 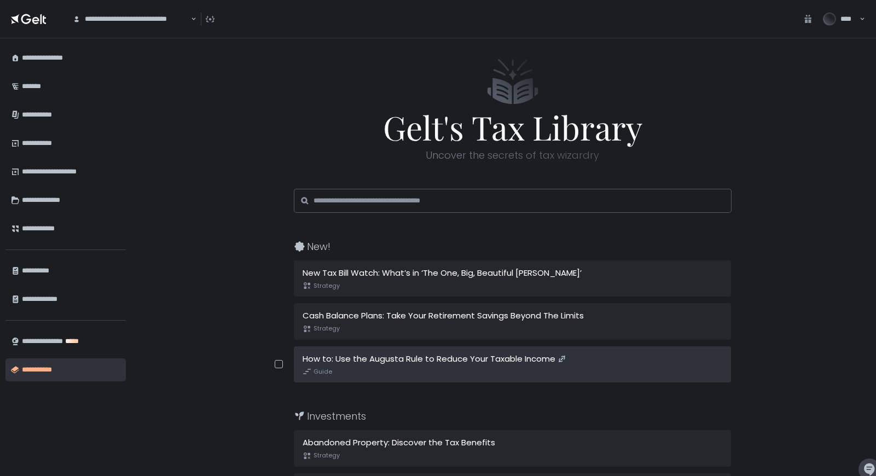 I want to click on div: How to: Use the Augusta Rule to Reduce Your Taxable Income, so click(x=512, y=359).